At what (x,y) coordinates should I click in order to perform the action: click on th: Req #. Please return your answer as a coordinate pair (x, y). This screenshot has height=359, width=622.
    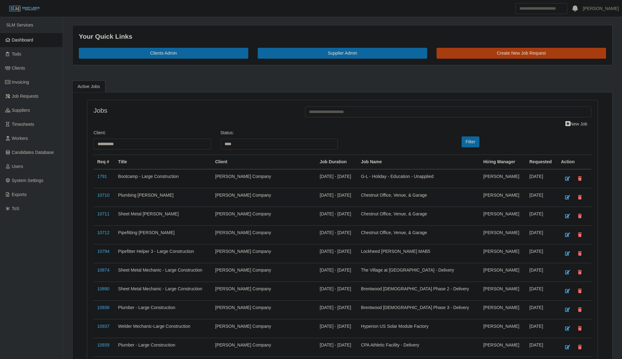
    Looking at the image, I should click on (104, 162).